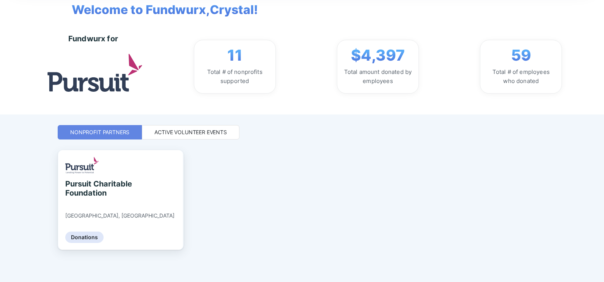 The height and width of the screenshot is (282, 604). Describe the element at coordinates (190, 132) in the screenshot. I see `div: Active Volunteer Events` at that location.